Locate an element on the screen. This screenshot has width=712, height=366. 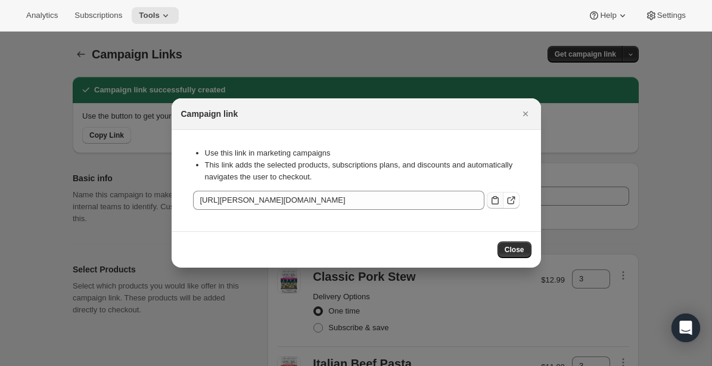
span: Close is located at coordinates (514, 250).